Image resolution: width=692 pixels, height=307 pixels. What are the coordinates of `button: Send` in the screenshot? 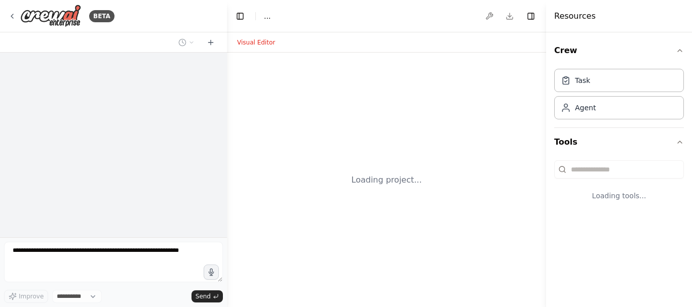 It's located at (207, 297).